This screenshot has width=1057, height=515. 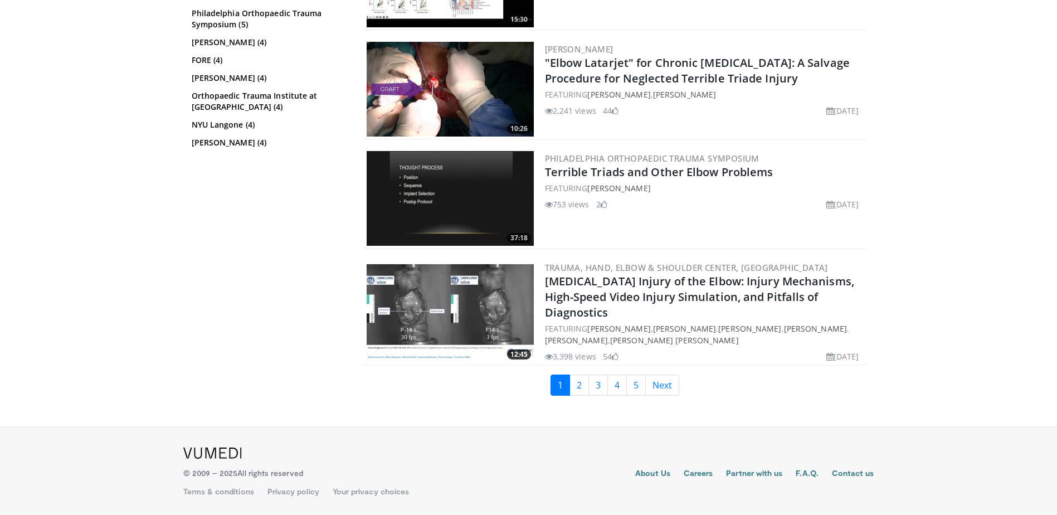 I want to click on a: Philadelphia Orthopaedic Trauma Symposium, so click(x=652, y=158).